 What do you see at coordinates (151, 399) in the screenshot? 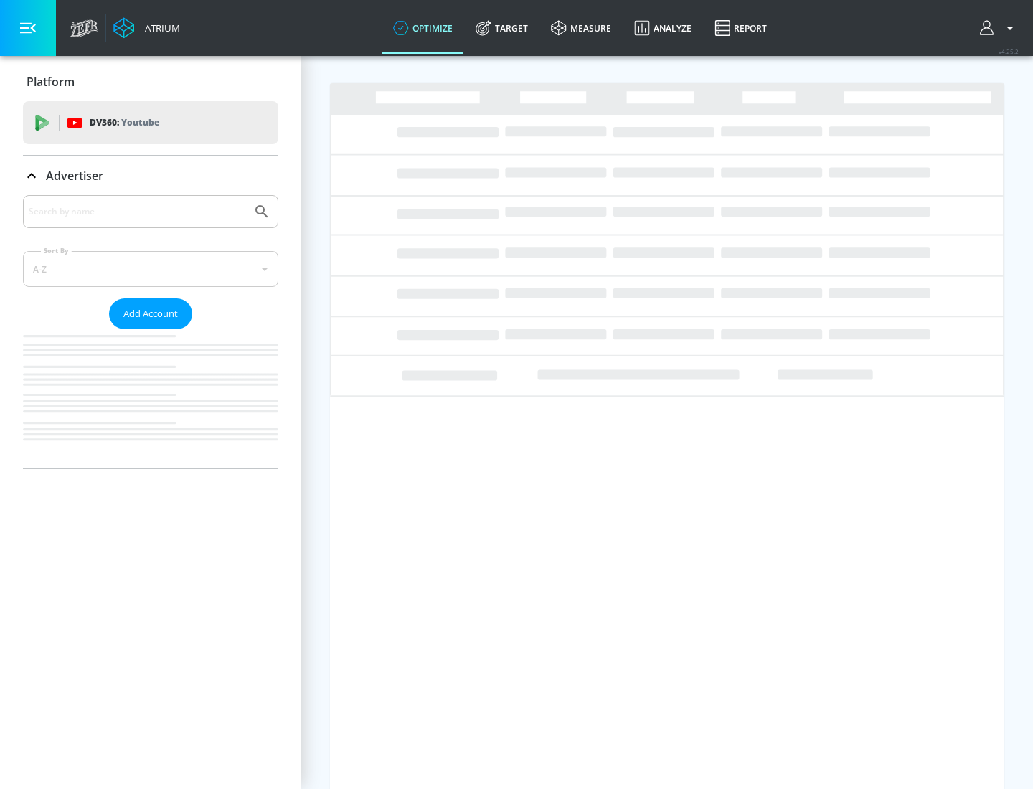
I see `nav: list of Advertiser` at bounding box center [151, 399].